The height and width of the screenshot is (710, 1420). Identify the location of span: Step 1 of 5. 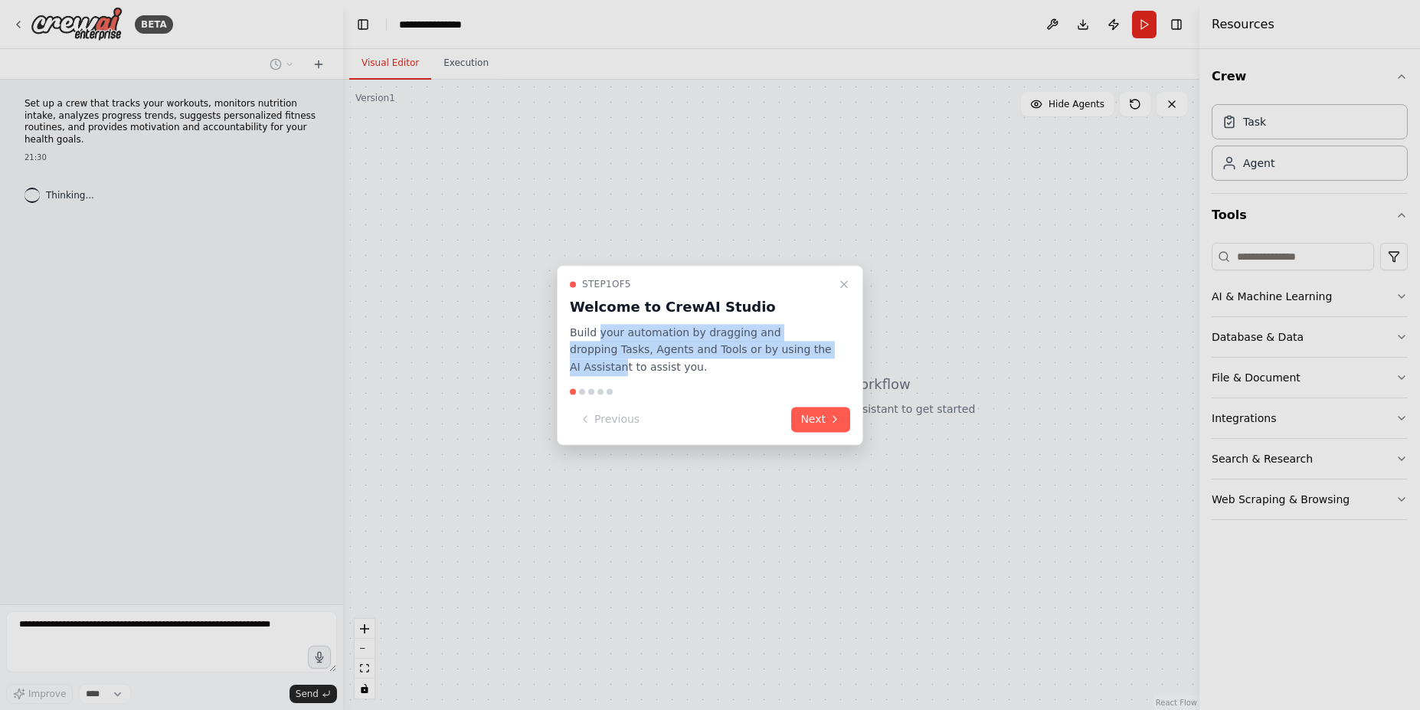
(607, 284).